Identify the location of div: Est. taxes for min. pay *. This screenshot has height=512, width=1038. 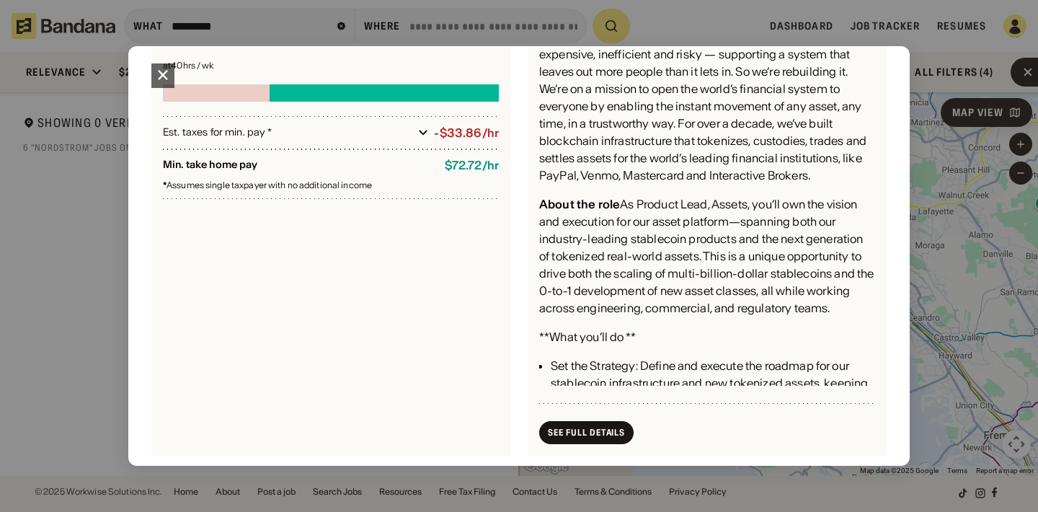
(288, 133).